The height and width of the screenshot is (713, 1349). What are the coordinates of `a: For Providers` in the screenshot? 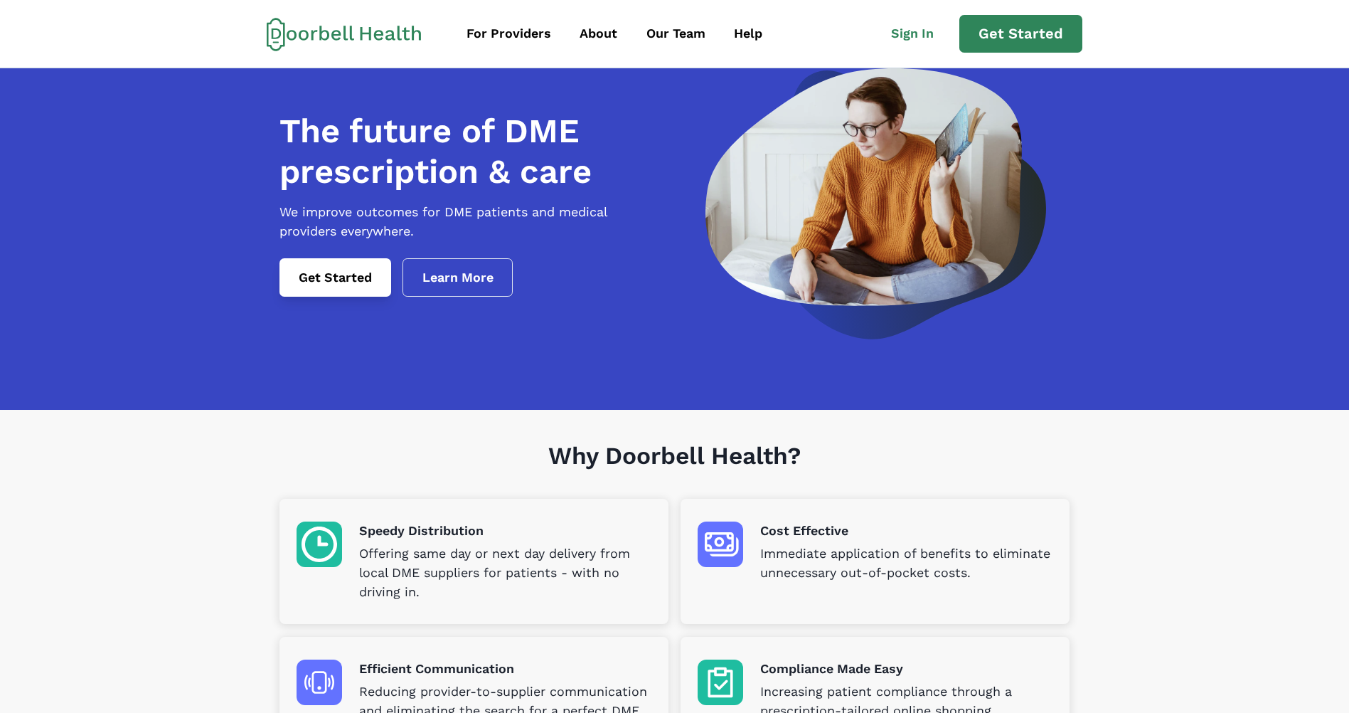 It's located at (509, 33).